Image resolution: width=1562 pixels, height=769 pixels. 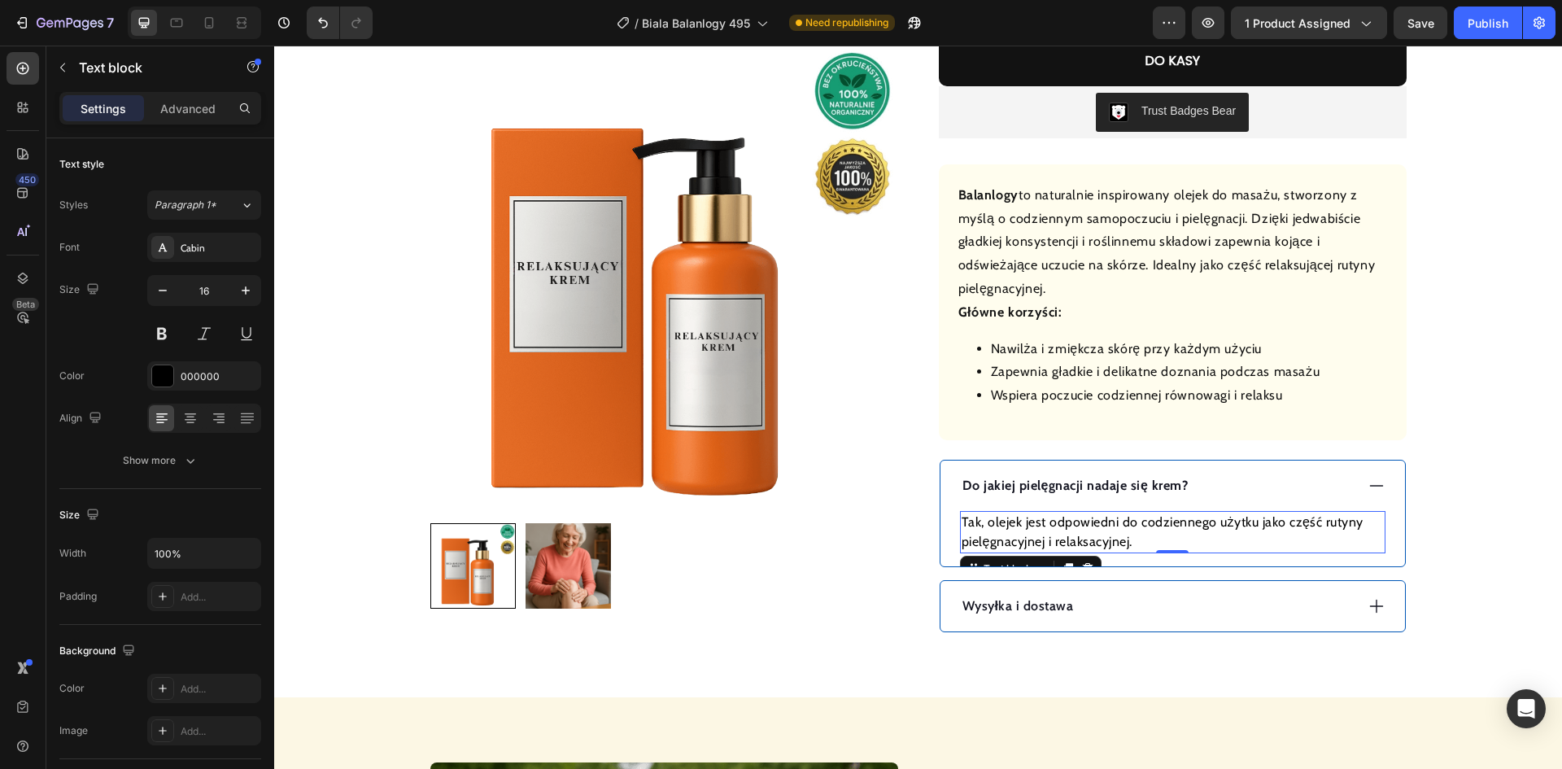 I want to click on button: 1 product assigned, so click(x=1309, y=23).